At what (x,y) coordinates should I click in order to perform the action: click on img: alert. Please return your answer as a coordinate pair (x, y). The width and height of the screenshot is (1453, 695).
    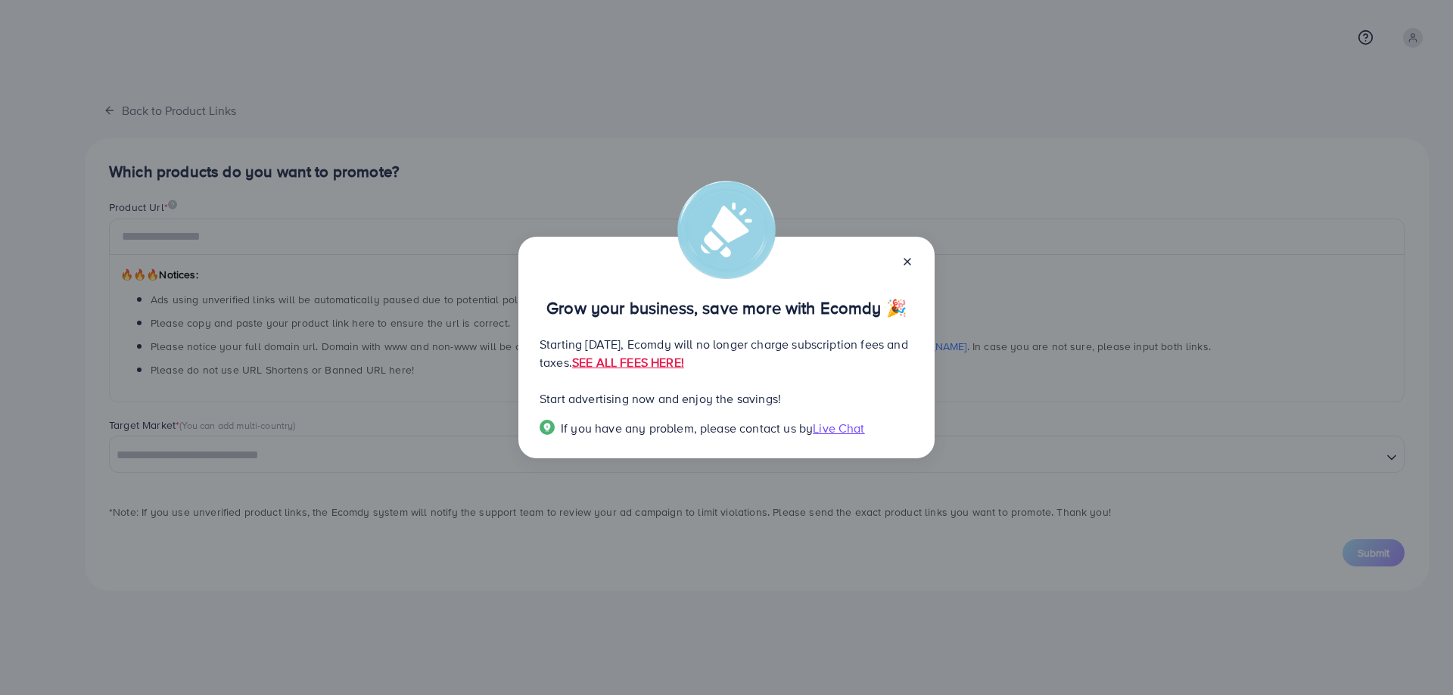
    Looking at the image, I should click on (726, 230).